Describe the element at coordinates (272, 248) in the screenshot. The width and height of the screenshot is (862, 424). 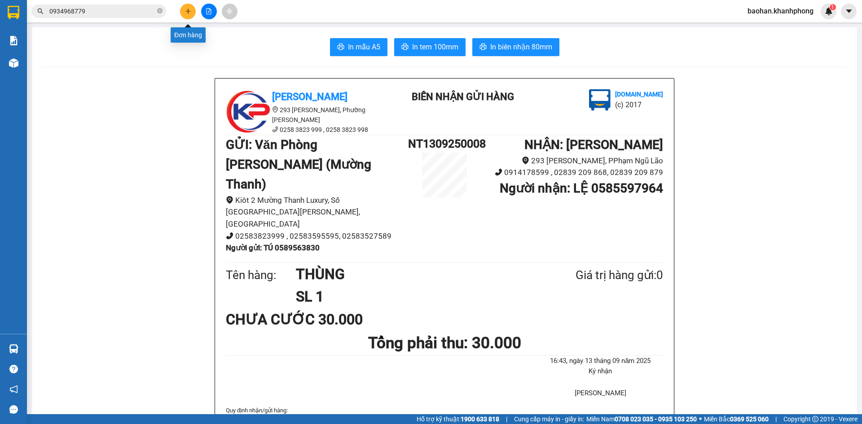
I see `b: Người gửi : TÚ 0589563830` at that location.